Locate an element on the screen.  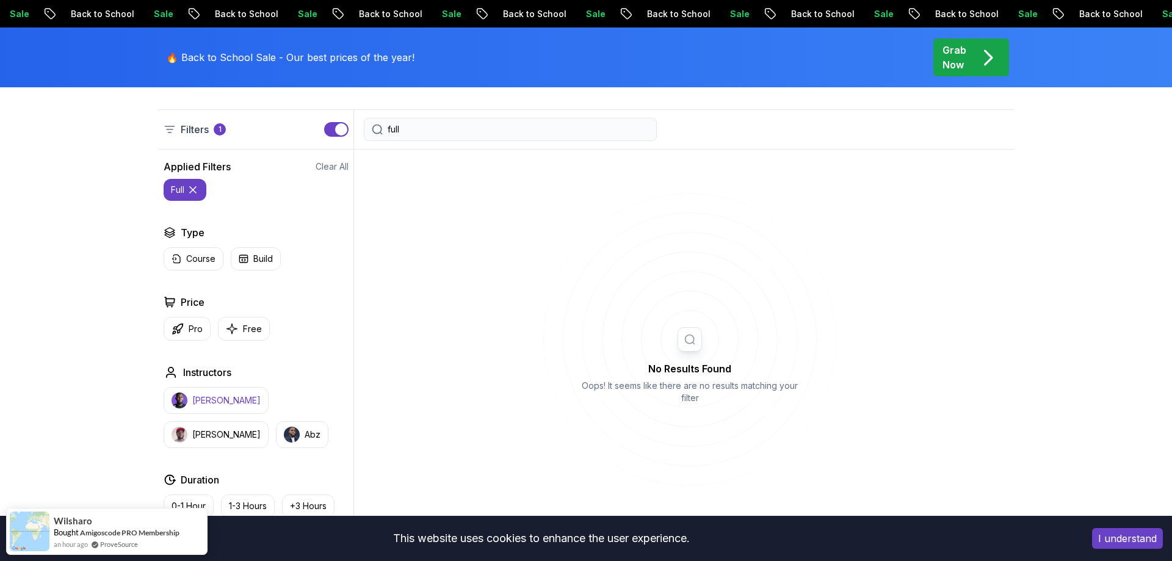
p: Clear All is located at coordinates (332, 167).